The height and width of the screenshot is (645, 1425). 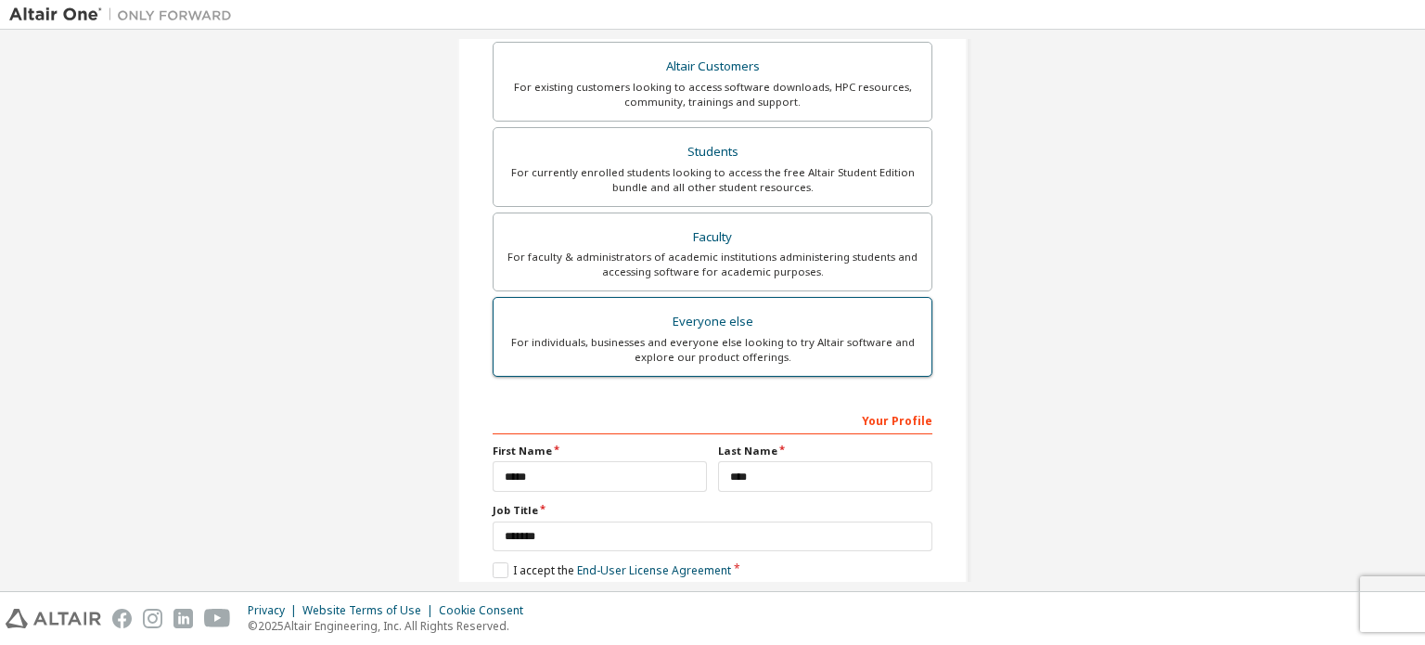 What do you see at coordinates (599, 451) in the screenshot?
I see `label: First Name` at bounding box center [599, 451].